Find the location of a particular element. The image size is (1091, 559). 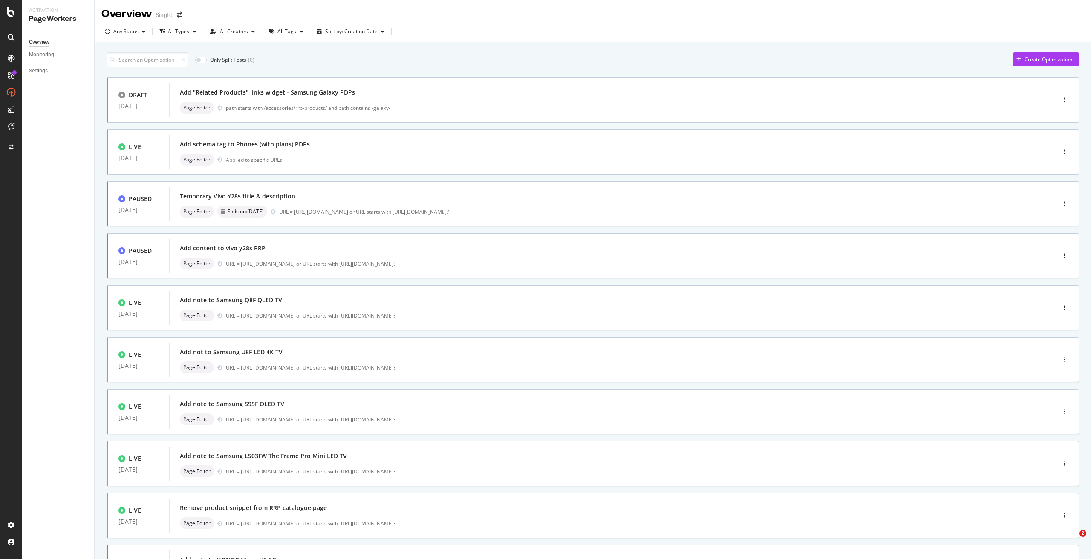

div: All Types is located at coordinates (179, 32).